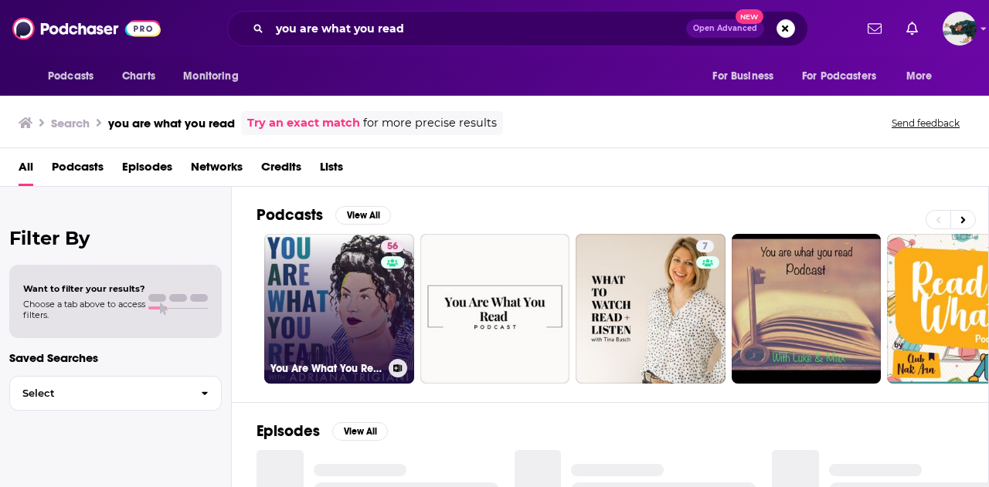 This screenshot has height=487, width=989. I want to click on h3: you are what you read, so click(171, 123).